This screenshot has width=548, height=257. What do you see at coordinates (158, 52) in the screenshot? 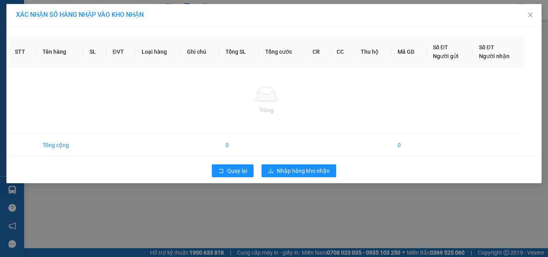
I see `th: Loại hàng` at bounding box center [158, 52].